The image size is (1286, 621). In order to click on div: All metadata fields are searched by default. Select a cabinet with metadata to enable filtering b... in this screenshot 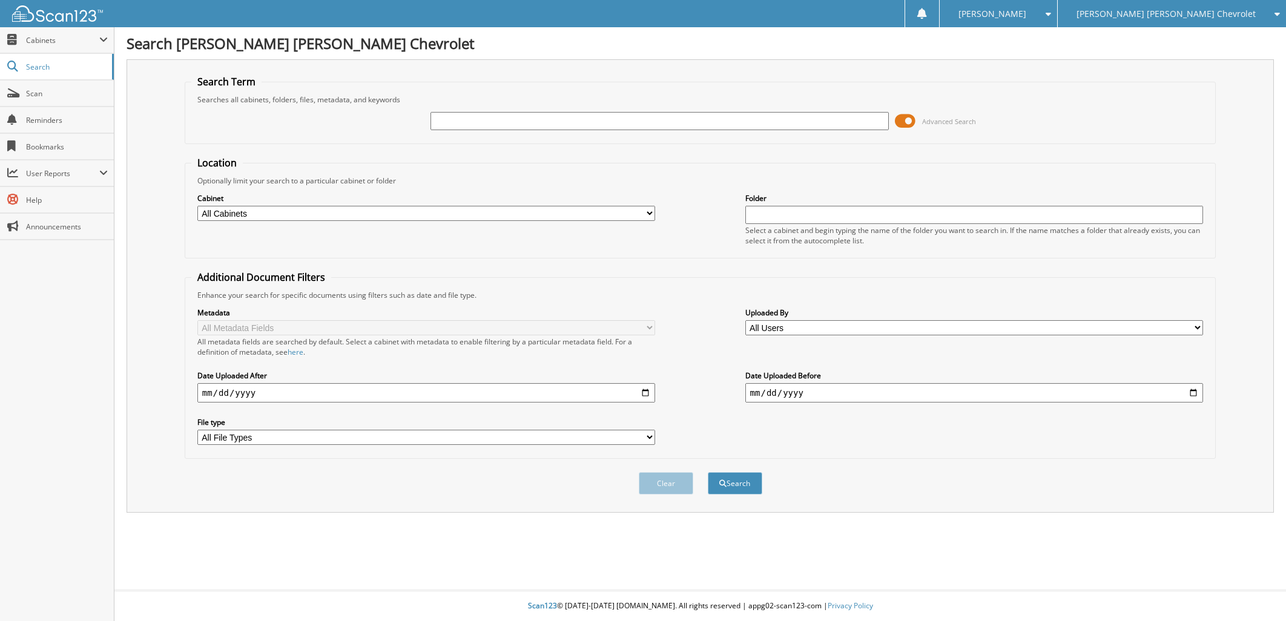, I will do `click(426, 347)`.